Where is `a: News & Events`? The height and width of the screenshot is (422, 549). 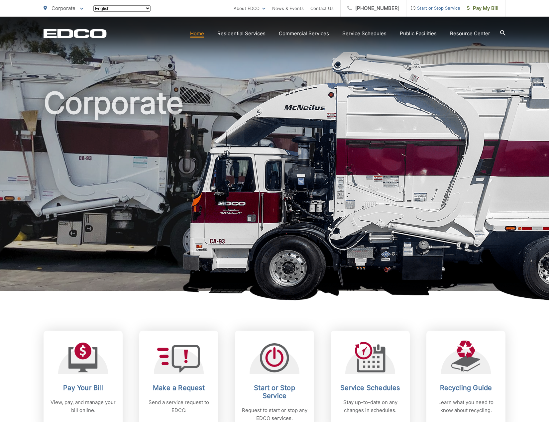 a: News & Events is located at coordinates (288, 8).